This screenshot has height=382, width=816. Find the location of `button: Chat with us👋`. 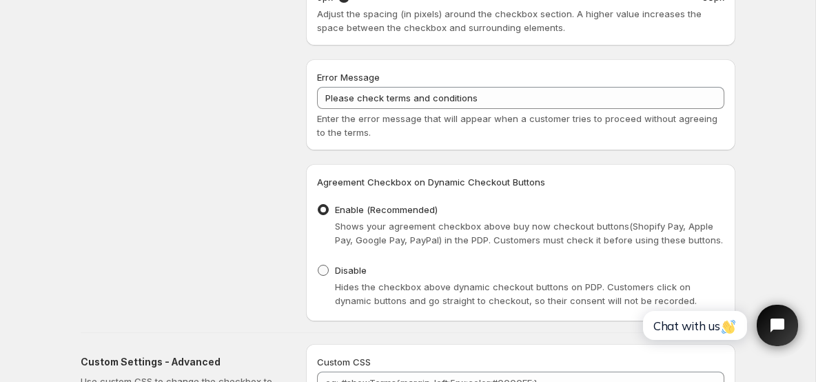

button: Chat with us👋 is located at coordinates (67, 32).